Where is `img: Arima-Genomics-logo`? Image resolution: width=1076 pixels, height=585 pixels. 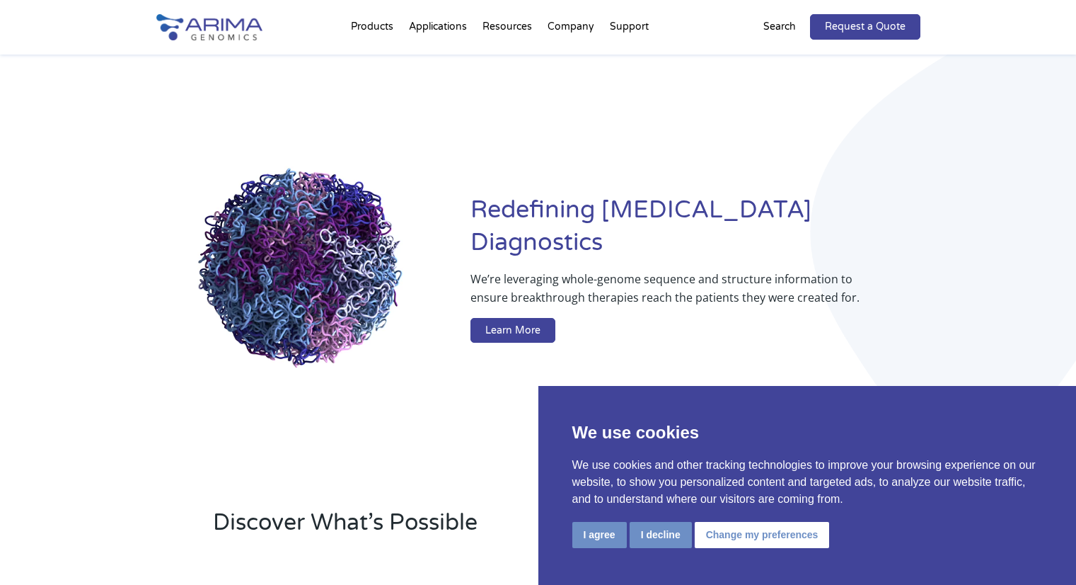
img: Arima-Genomics-logo is located at coordinates (209, 27).